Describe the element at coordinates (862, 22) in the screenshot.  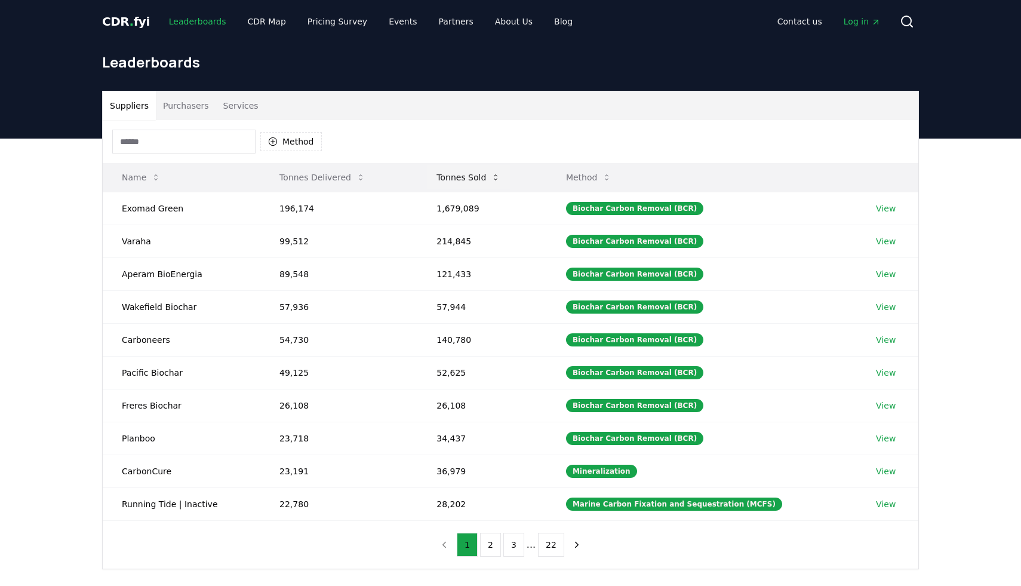
I see `a: Log in` at that location.